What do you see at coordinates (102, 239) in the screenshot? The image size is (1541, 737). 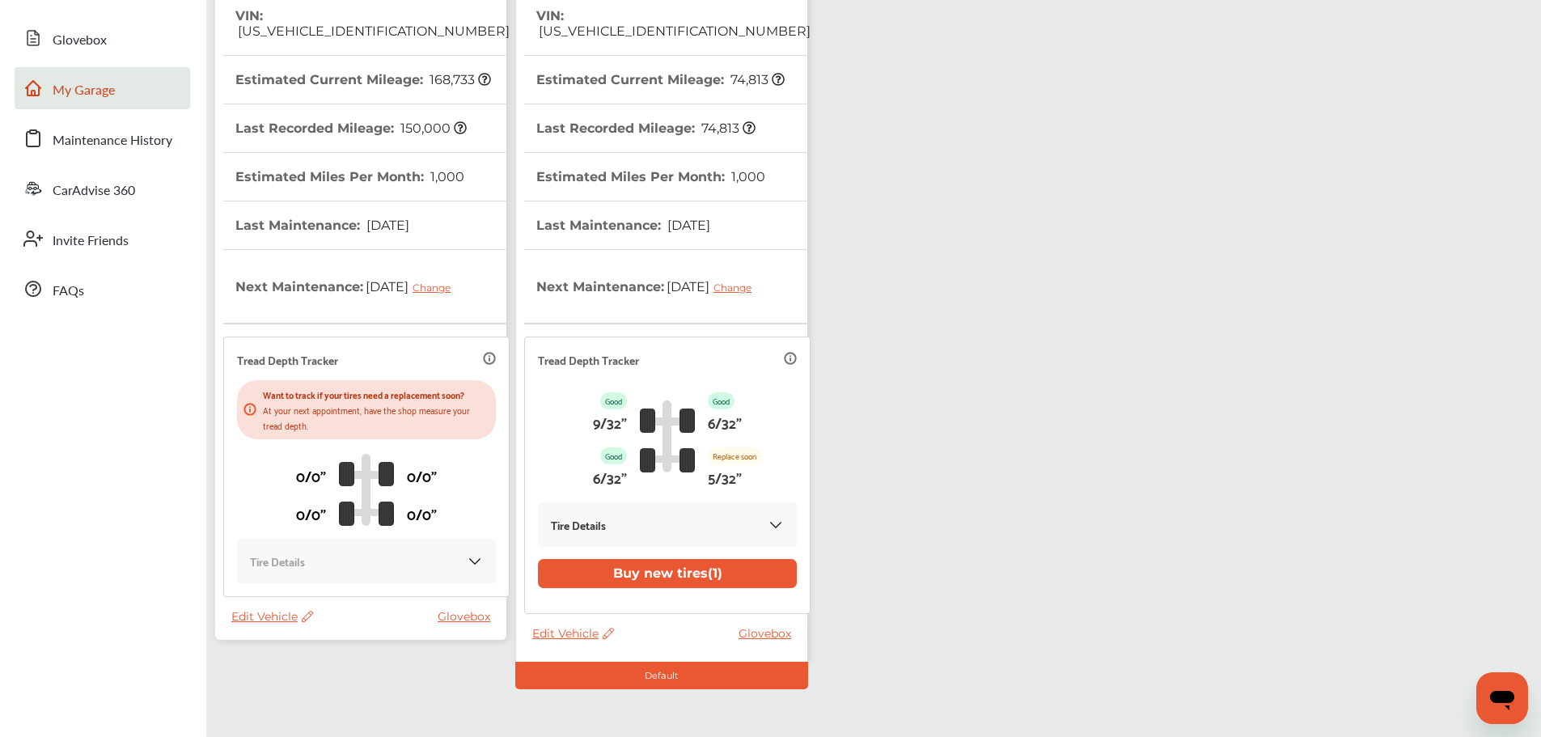 I see `a: Invite Friends` at bounding box center [102, 239].